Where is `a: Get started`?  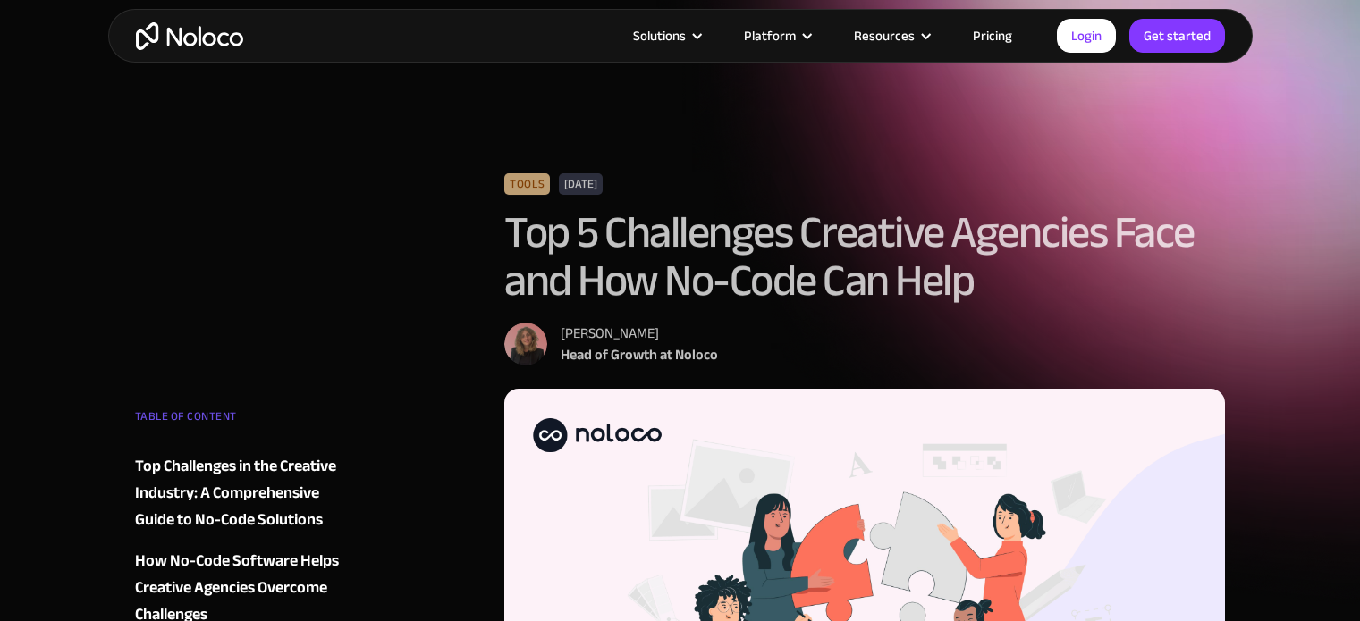 a: Get started is located at coordinates (1177, 36).